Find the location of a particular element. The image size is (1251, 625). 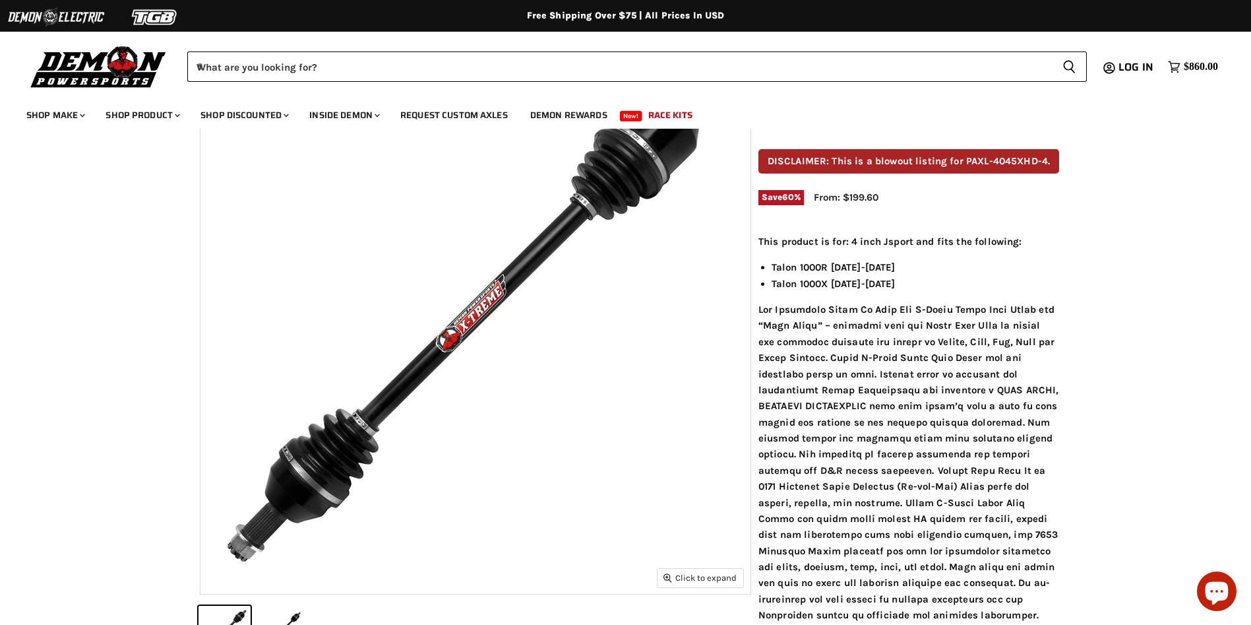

span: $860.00 is located at coordinates (1201, 67).